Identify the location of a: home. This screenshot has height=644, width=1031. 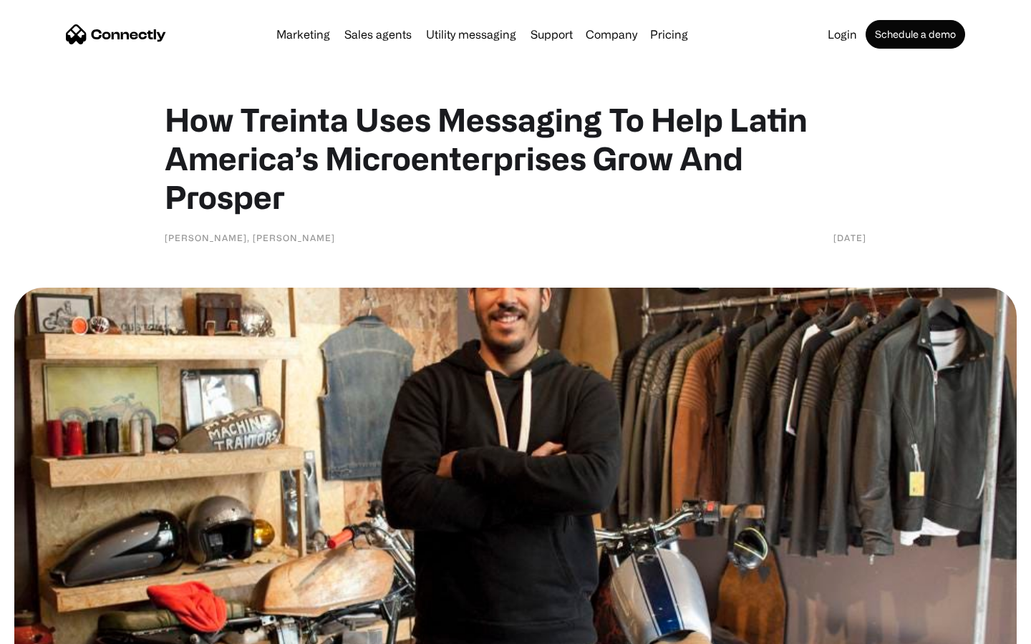
(116, 34).